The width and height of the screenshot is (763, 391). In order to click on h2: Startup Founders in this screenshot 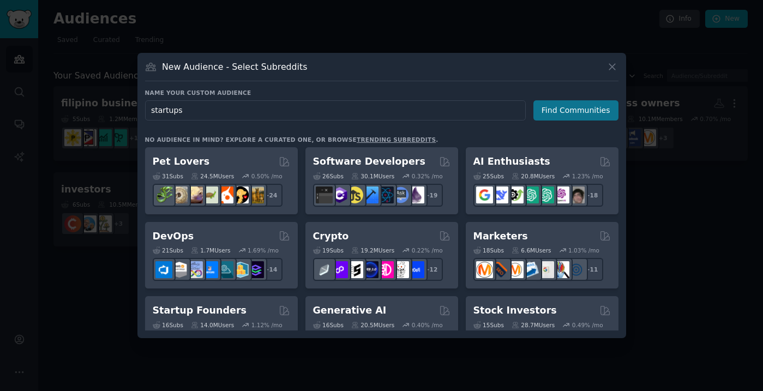, I will do `click(200, 310)`.